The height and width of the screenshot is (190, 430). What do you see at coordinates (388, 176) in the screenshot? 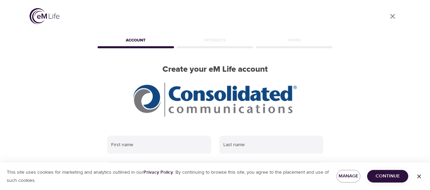
I see `span: Continue` at bounding box center [388, 176].